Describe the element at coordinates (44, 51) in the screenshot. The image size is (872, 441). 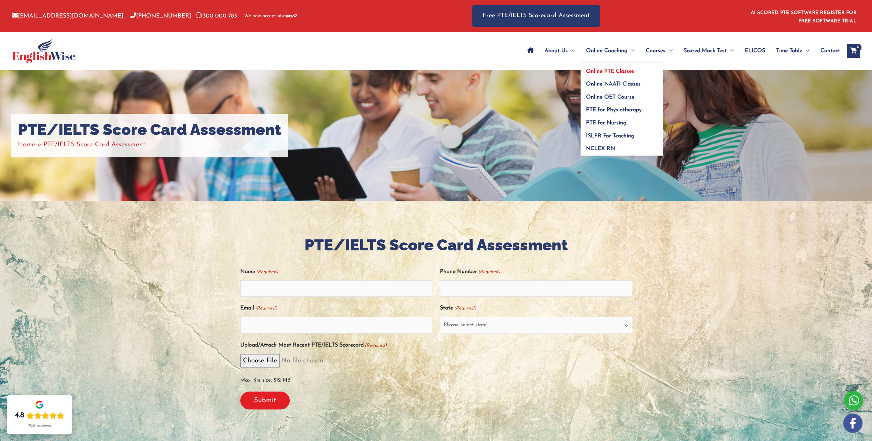
I see `img: cropped-ew-logo` at that location.